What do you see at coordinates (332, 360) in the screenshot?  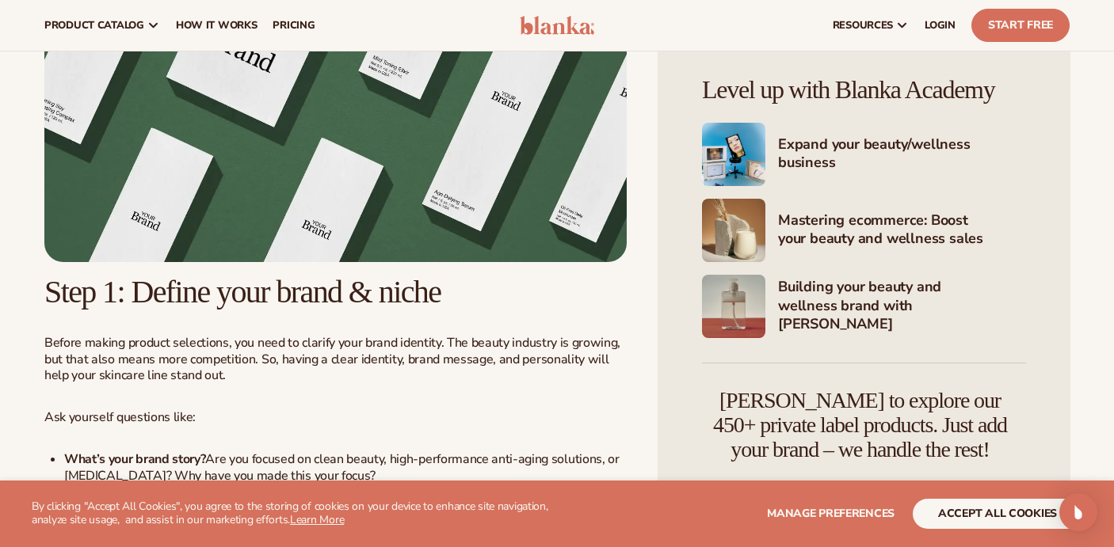 I see `span: Before making product selections, you need to clarify your brand identity. The beauty industry is...` at bounding box center [332, 360].